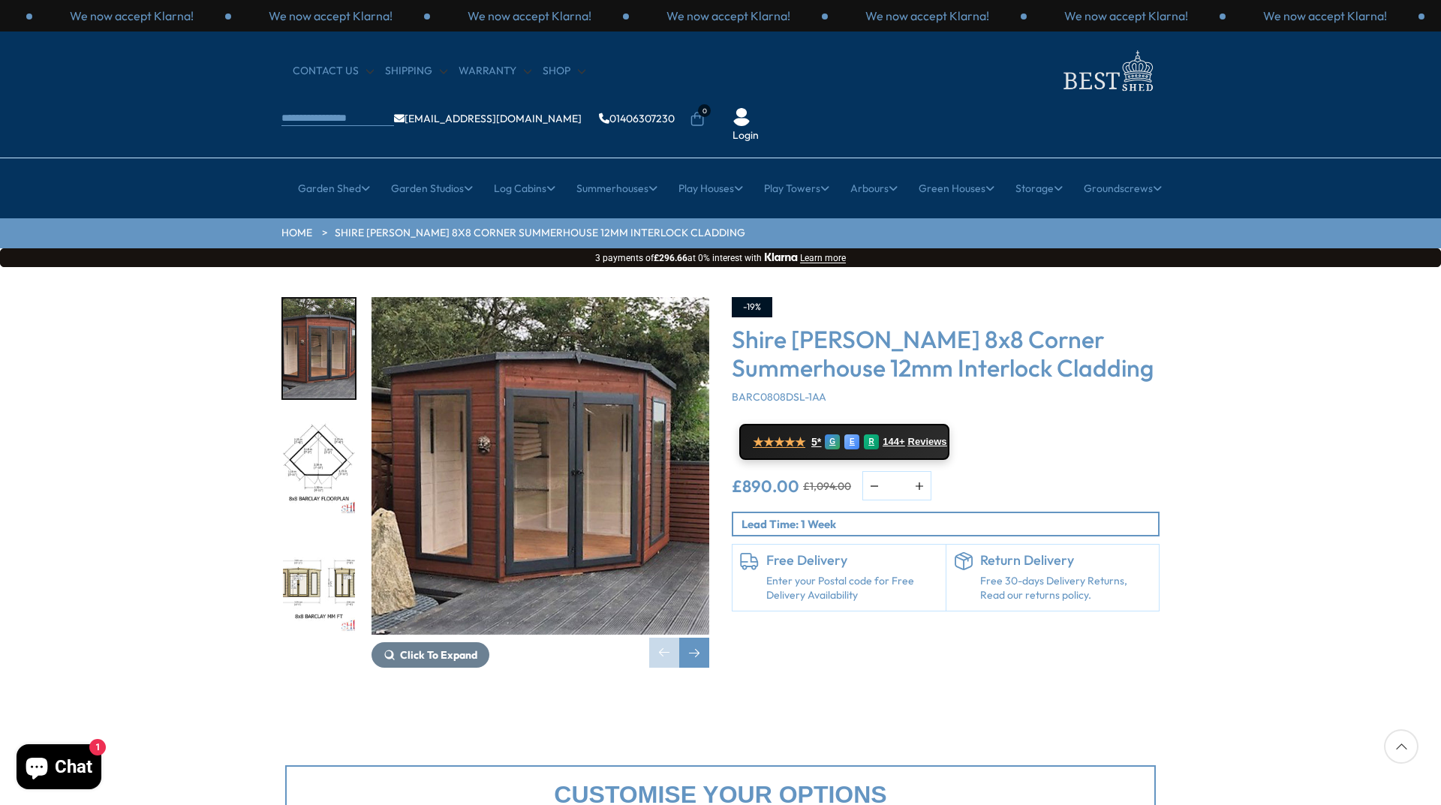  I want to click on div: E, so click(852, 442).